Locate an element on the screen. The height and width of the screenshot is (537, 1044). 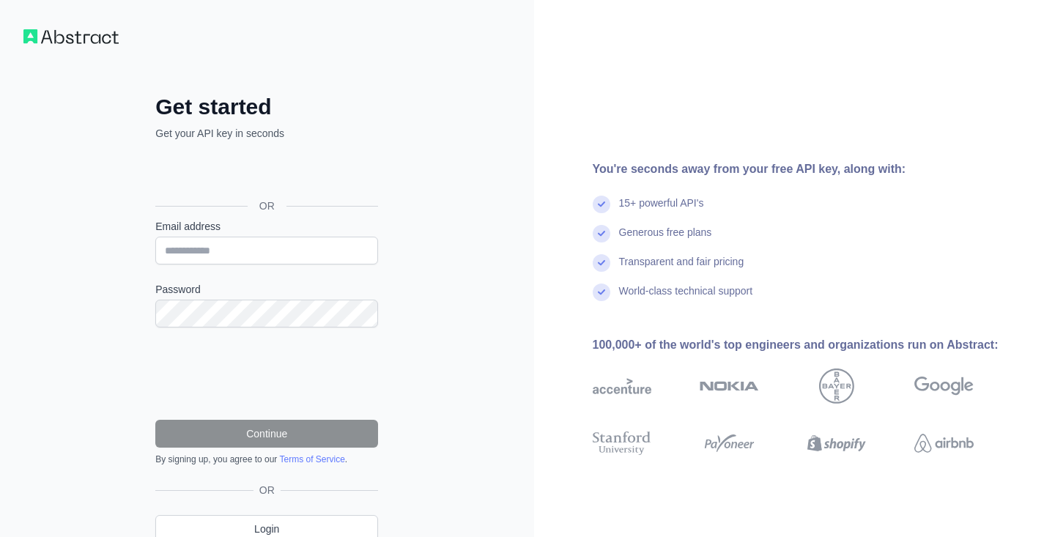
button: Continue is located at coordinates (267, 434).